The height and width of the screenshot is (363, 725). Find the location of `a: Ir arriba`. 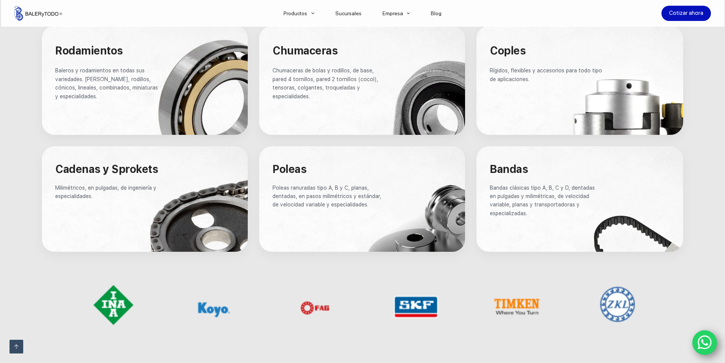

a: Ir arriba is located at coordinates (16, 347).